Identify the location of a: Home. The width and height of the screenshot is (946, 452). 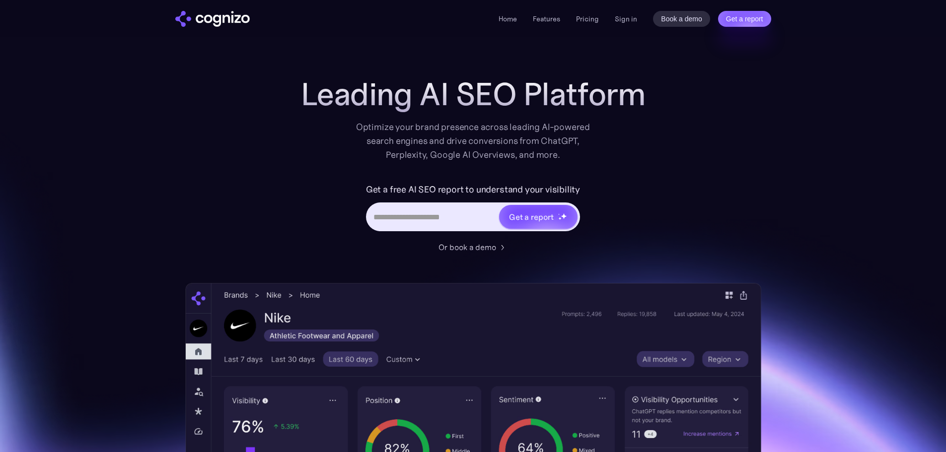
(508, 19).